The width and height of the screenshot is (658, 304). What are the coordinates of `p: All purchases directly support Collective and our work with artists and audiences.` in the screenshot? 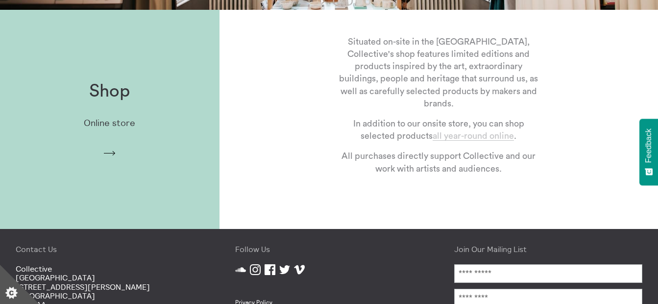 It's located at (439, 162).